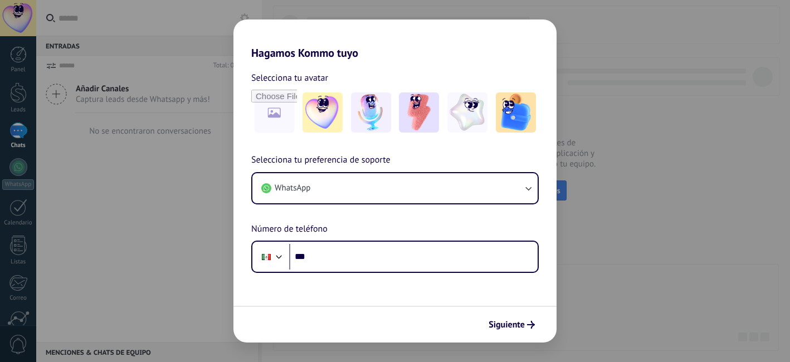 The width and height of the screenshot is (790, 362). Describe the element at coordinates (506, 325) in the screenshot. I see `span: Siguiente` at that location.